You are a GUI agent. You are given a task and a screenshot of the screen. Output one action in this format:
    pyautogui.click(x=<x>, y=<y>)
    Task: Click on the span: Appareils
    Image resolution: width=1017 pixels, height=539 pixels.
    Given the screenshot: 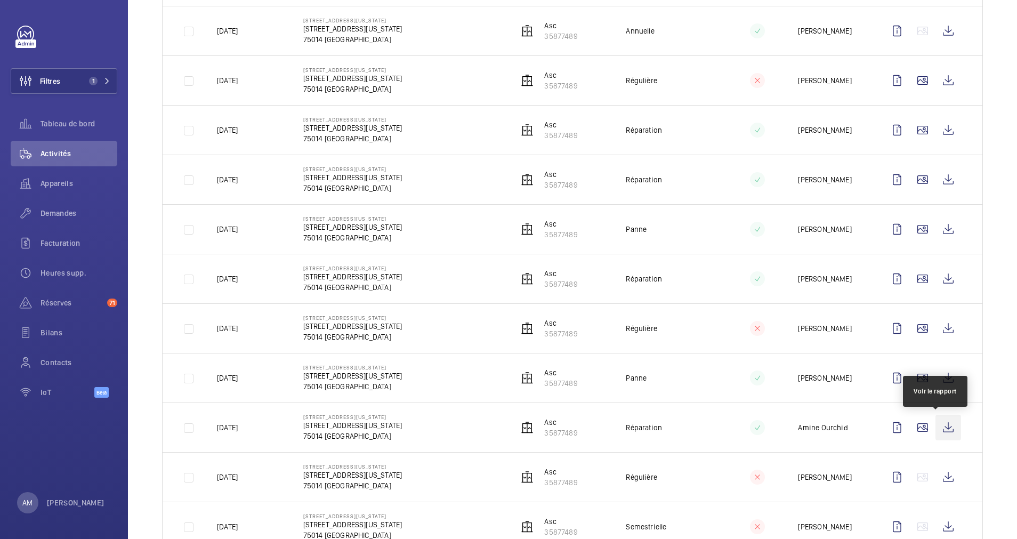 What is the action you would take?
    pyautogui.click(x=79, y=183)
    